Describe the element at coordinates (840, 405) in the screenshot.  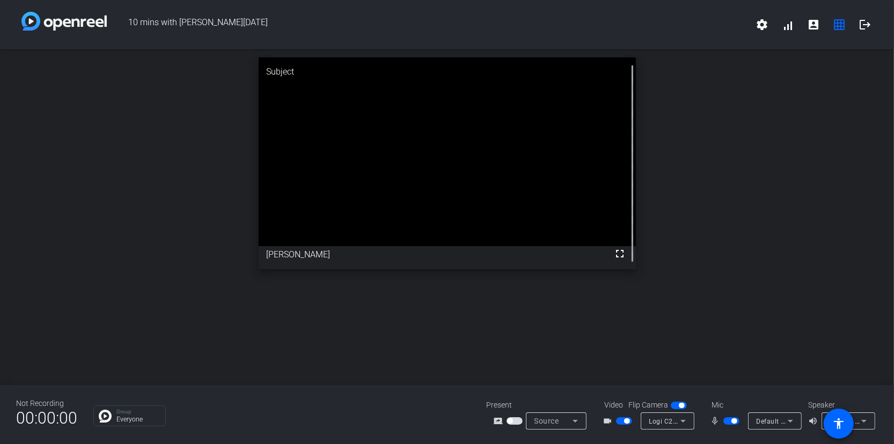
I see `div: Speaker` at that location.